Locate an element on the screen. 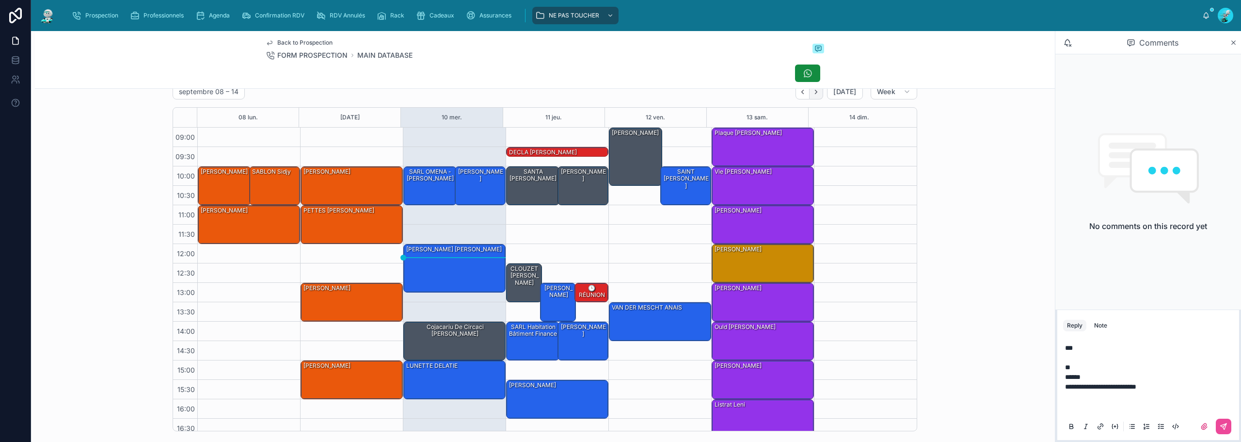  a: Professionnels is located at coordinates (159, 16).